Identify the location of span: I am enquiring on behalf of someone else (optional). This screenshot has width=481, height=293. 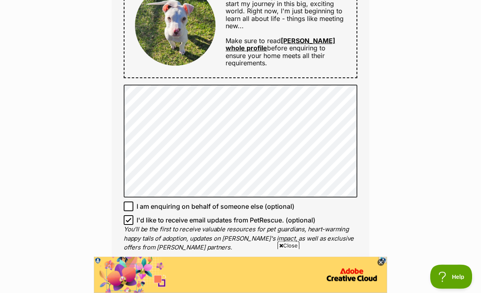
(215, 207).